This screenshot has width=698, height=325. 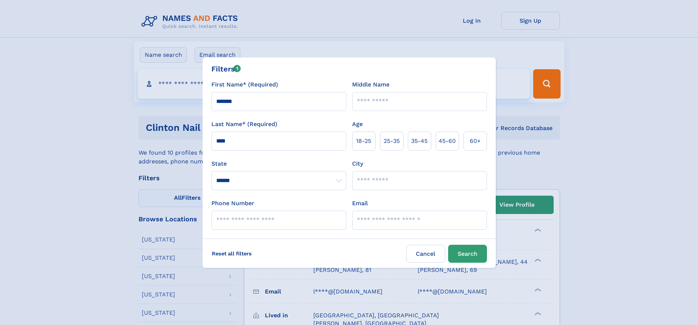 I want to click on label: Email, so click(x=360, y=203).